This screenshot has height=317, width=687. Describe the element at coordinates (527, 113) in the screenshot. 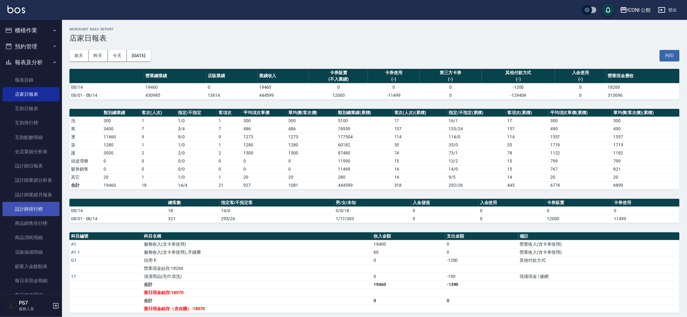

I see `th: 客項次(累積)` at that location.